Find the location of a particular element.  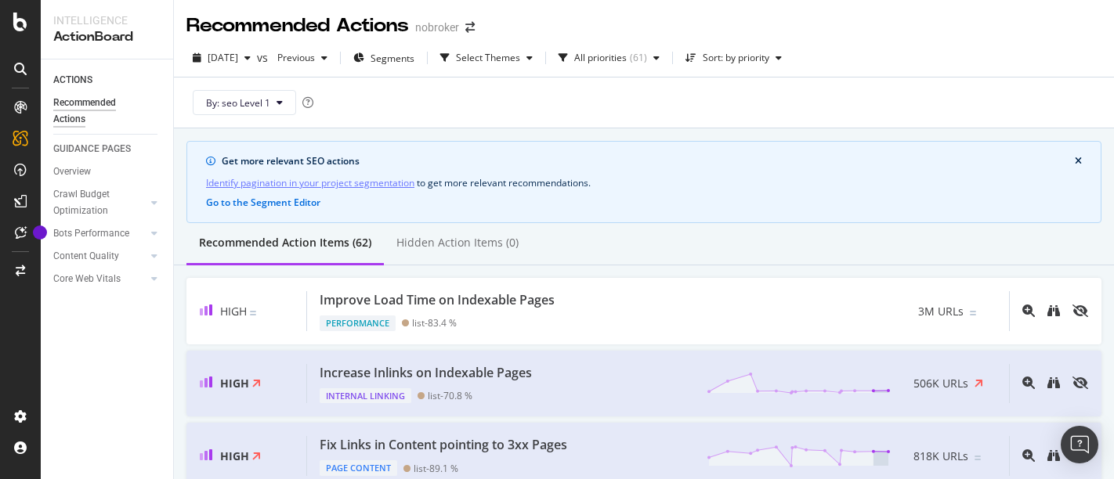

div: to get more relevant recommendations . is located at coordinates (644, 183).